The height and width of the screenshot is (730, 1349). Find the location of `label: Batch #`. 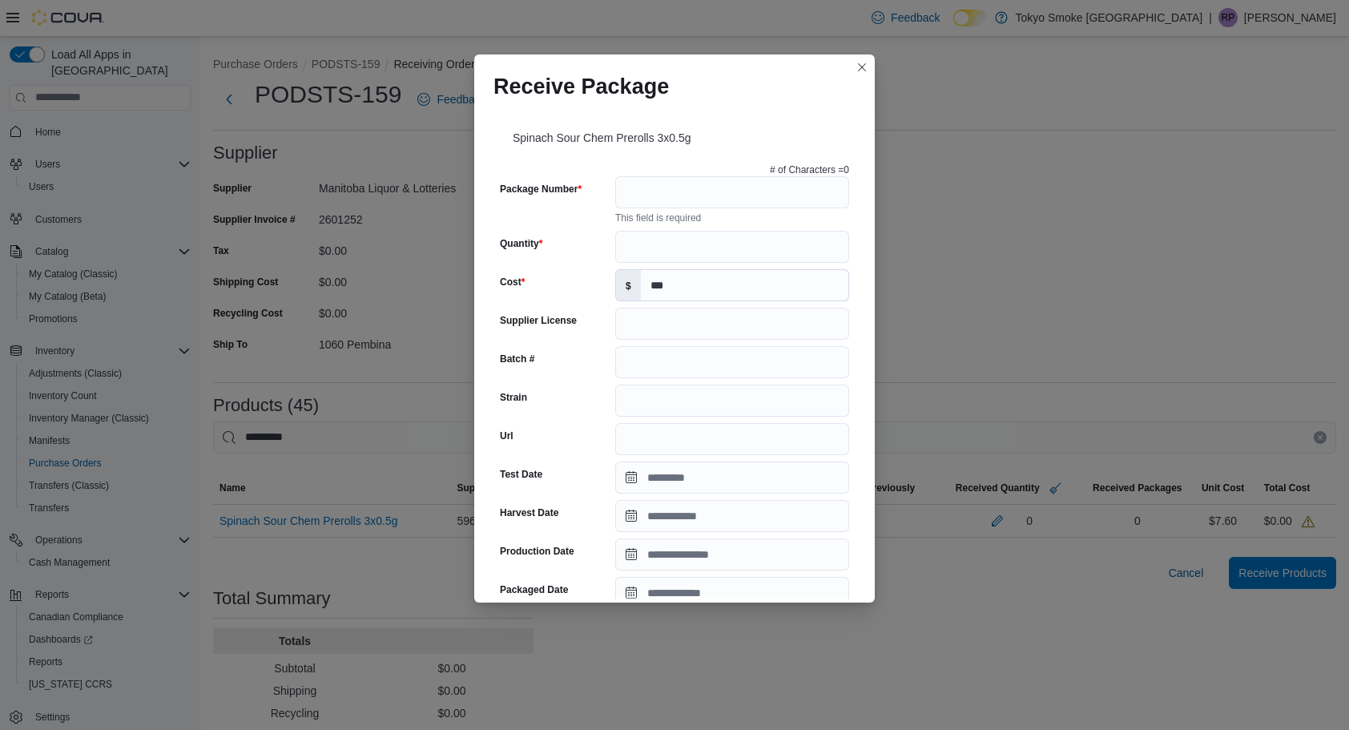

label: Batch # is located at coordinates (517, 359).